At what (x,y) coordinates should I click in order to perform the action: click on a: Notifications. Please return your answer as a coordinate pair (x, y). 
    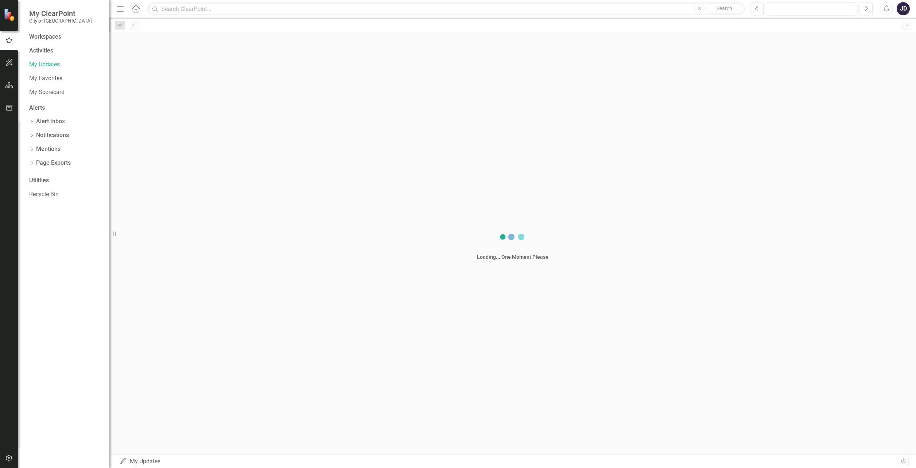
    Looking at the image, I should click on (52, 135).